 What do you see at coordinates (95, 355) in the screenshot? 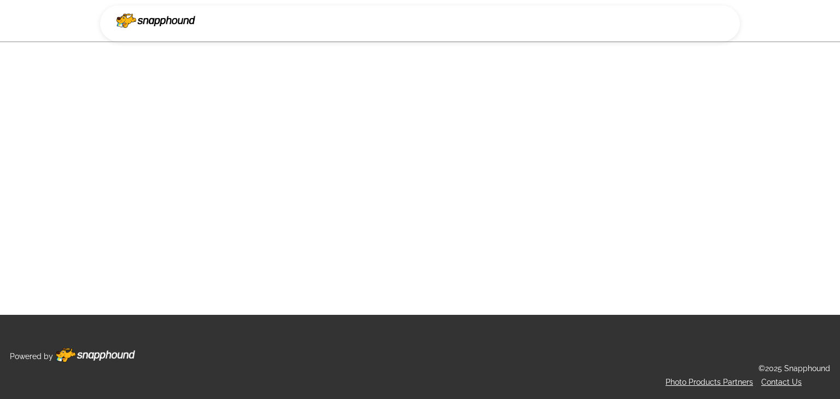
I see `img: Footer` at bounding box center [95, 355].